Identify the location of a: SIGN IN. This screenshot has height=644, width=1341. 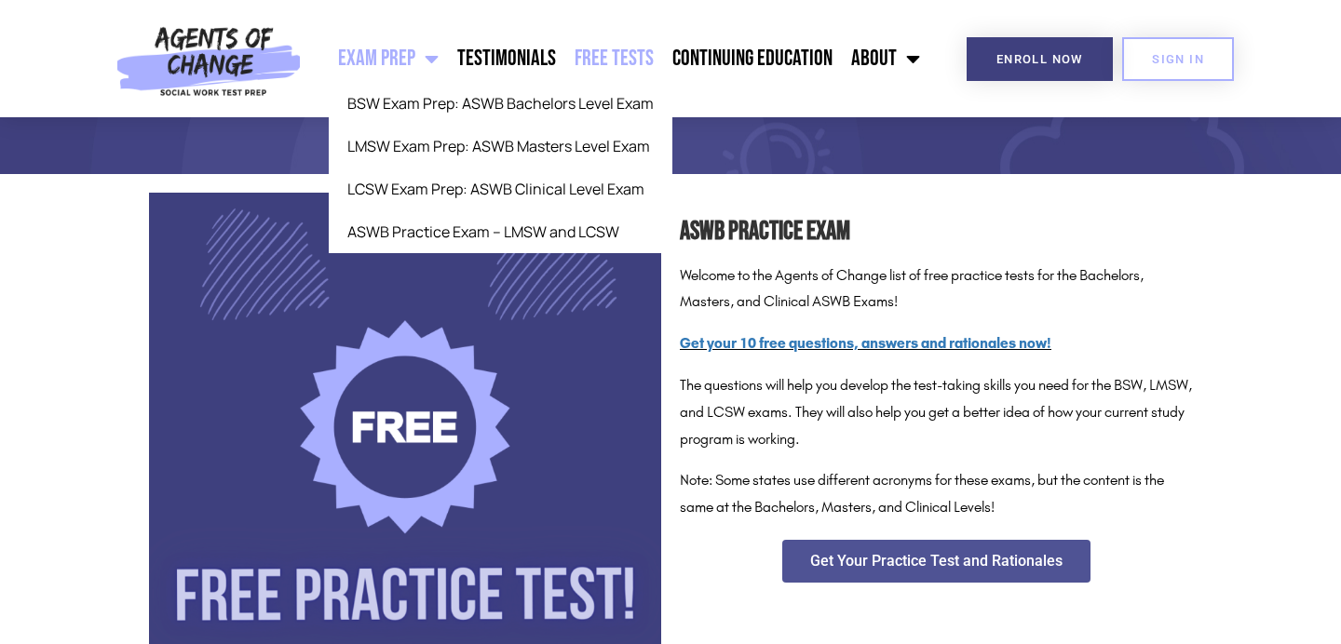
(1178, 59).